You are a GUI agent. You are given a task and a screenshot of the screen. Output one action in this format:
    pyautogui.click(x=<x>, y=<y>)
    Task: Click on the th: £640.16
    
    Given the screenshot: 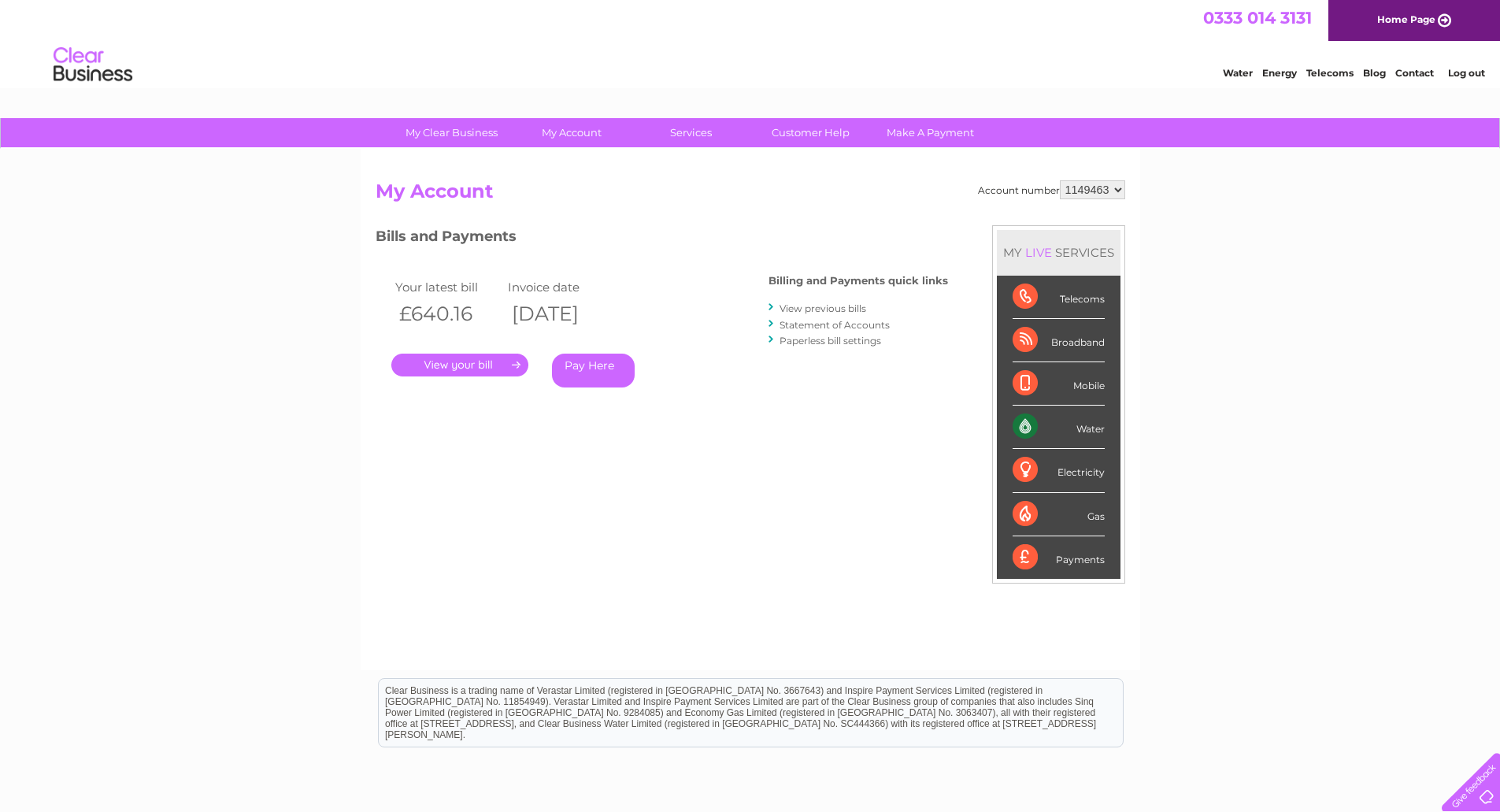 What is the action you would take?
    pyautogui.click(x=449, y=313)
    